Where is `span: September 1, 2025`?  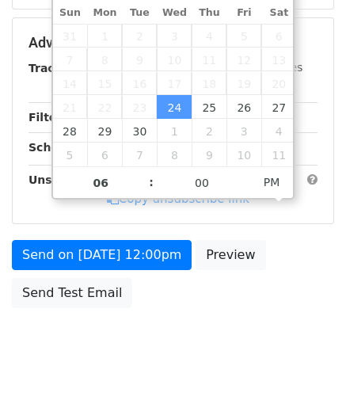
span: September 1, 2025 is located at coordinates (104, 36).